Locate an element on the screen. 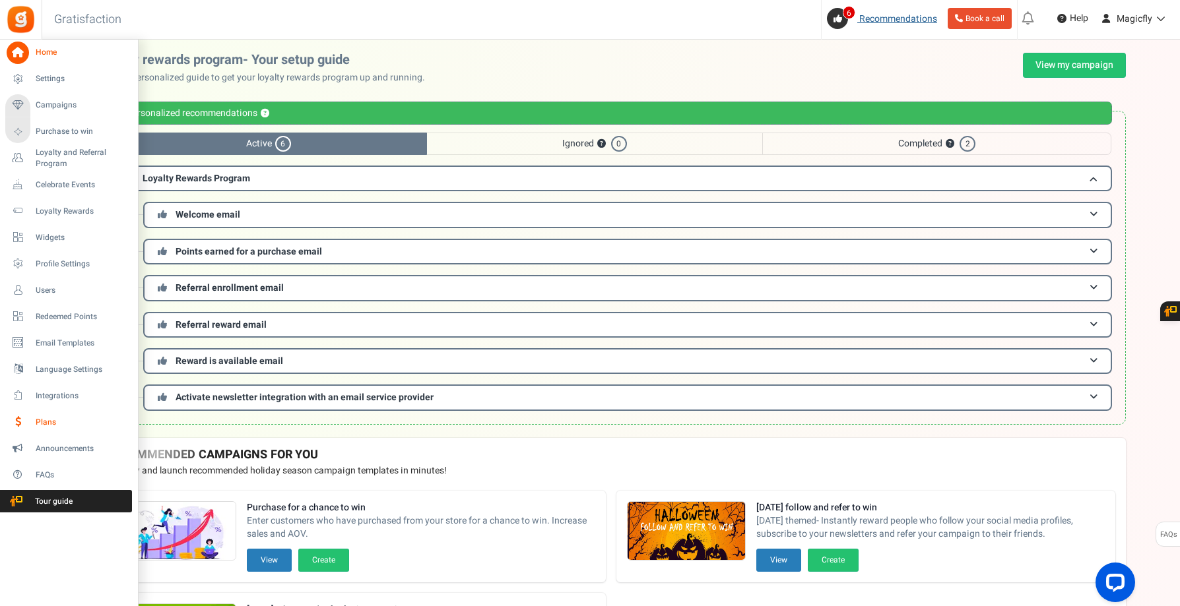 The height and width of the screenshot is (606, 1180). span: Reward is available email is located at coordinates (229, 361).